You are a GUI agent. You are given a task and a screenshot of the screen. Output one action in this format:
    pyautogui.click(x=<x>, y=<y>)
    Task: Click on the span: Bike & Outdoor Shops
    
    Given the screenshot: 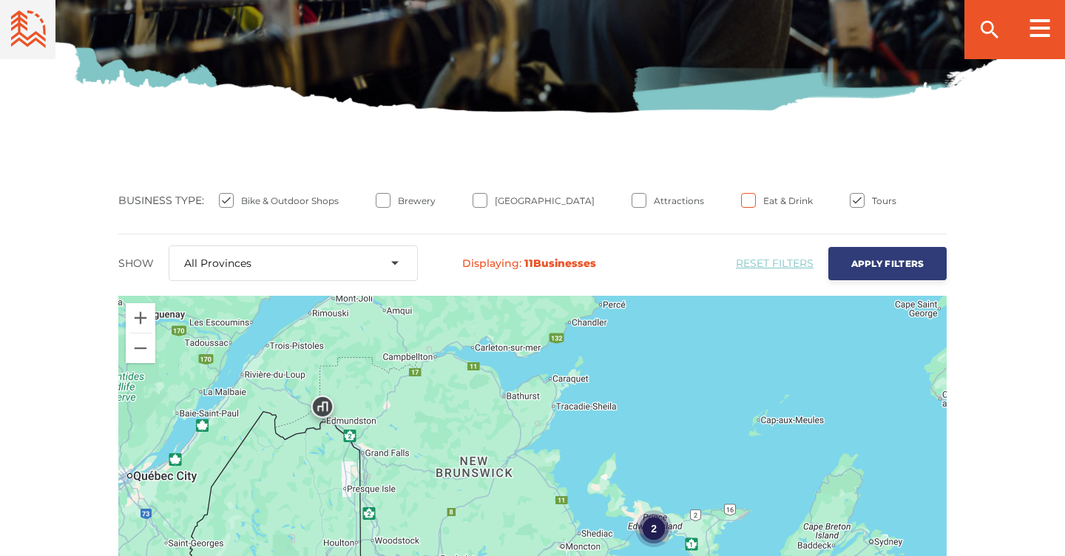 What is the action you would take?
    pyautogui.click(x=290, y=200)
    